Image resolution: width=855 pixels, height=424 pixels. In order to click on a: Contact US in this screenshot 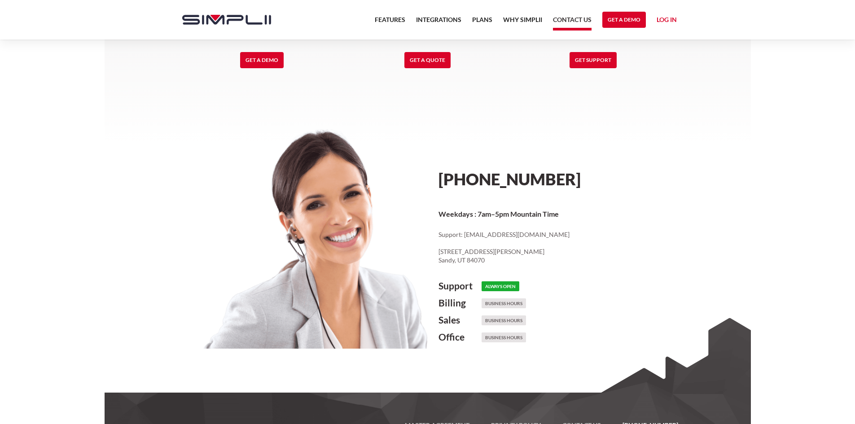, I will do `click(572, 22)`.